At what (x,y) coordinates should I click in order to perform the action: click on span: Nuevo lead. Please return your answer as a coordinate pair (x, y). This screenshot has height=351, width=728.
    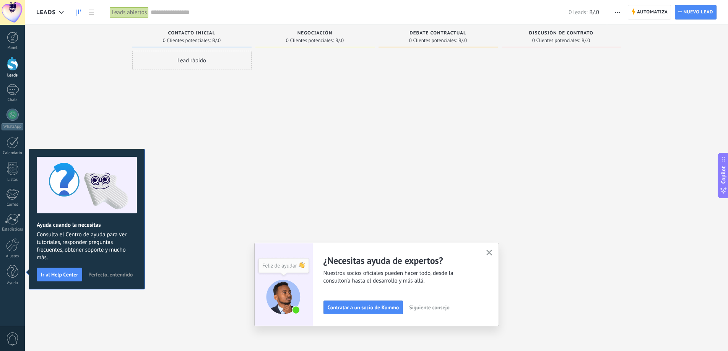
    Looking at the image, I should click on (698, 12).